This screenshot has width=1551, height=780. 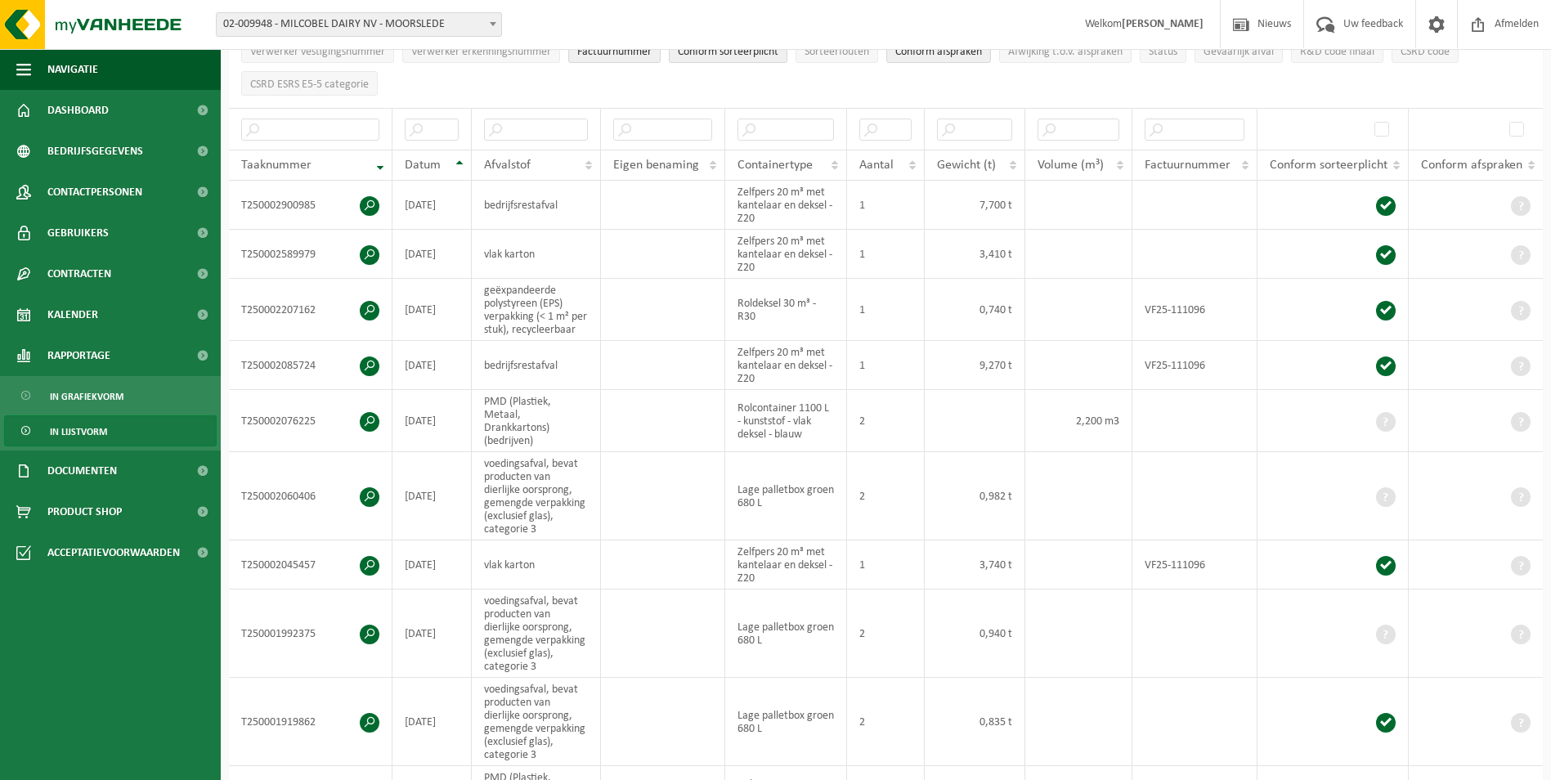 What do you see at coordinates (1425, 52) in the screenshot?
I see `span: CSRD code` at bounding box center [1425, 52].